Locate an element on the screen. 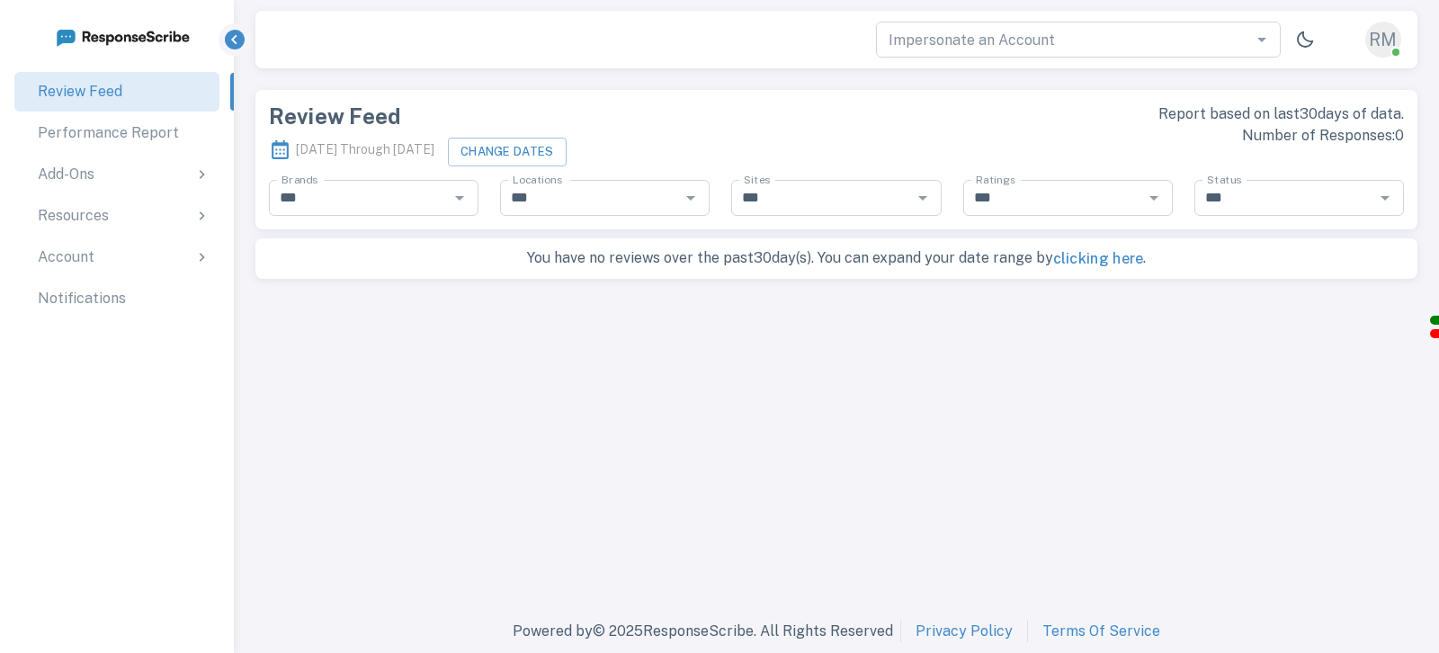  p: Report based on last 30 days of data. is located at coordinates (1125, 114).